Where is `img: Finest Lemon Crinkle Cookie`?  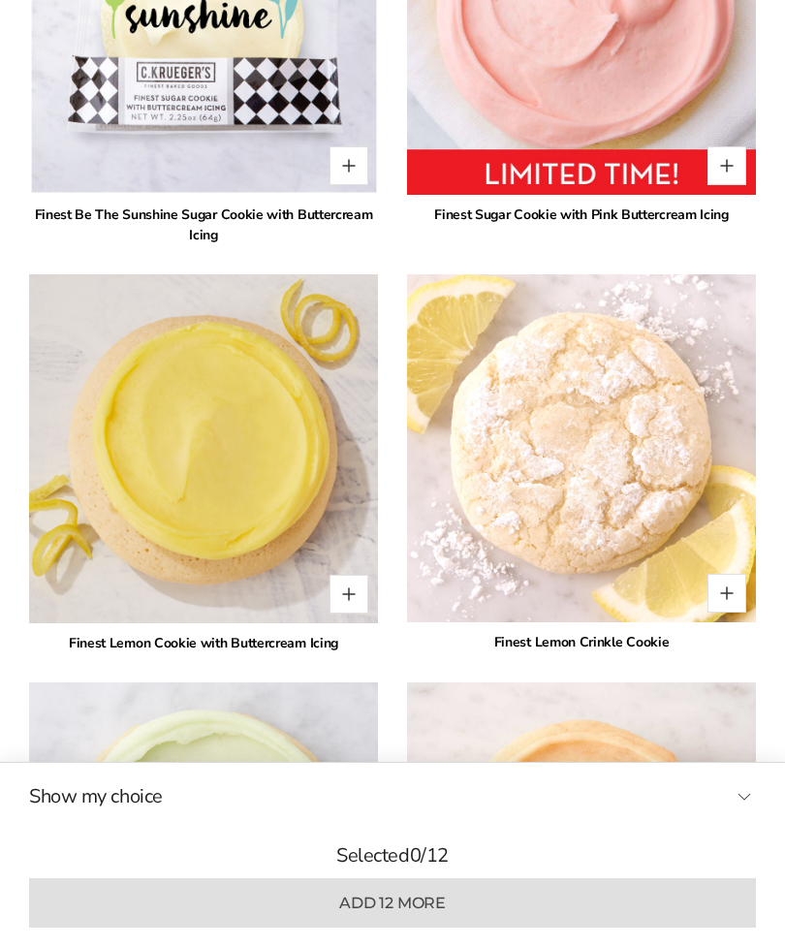 img: Finest Lemon Crinkle Cookie is located at coordinates (582, 449).